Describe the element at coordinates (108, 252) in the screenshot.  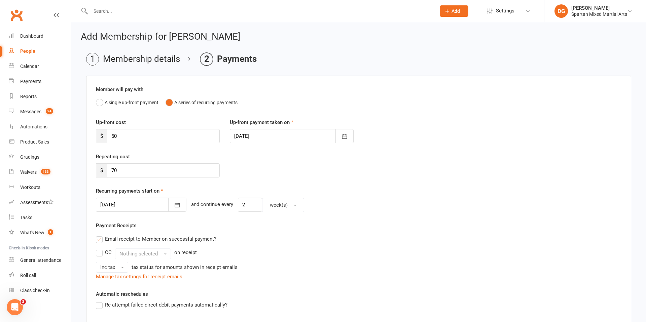
I see `div: CC` at that location.